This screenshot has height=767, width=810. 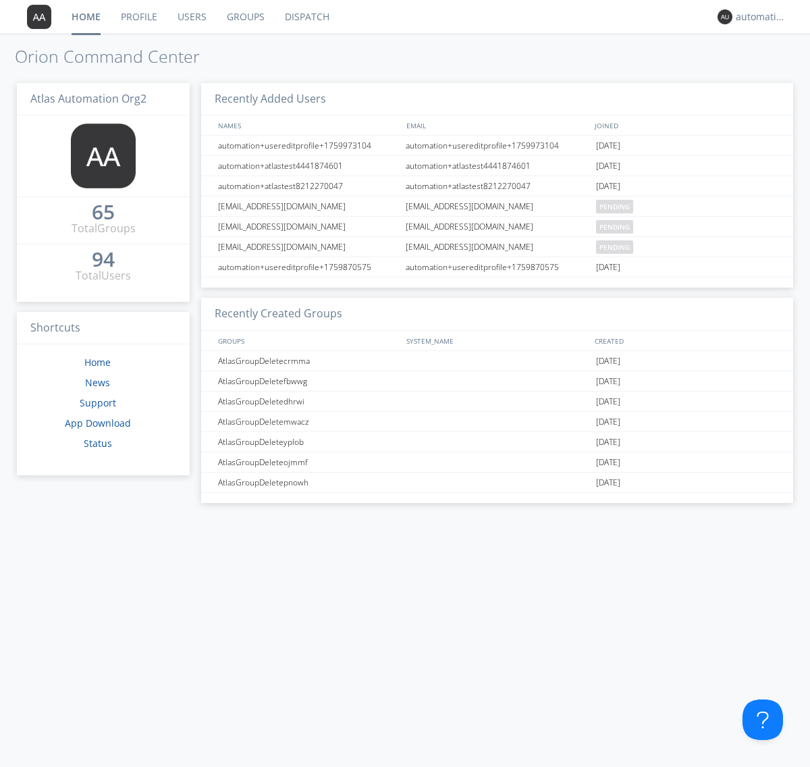 What do you see at coordinates (686, 125) in the screenshot?
I see `div: JOINED` at bounding box center [686, 125].